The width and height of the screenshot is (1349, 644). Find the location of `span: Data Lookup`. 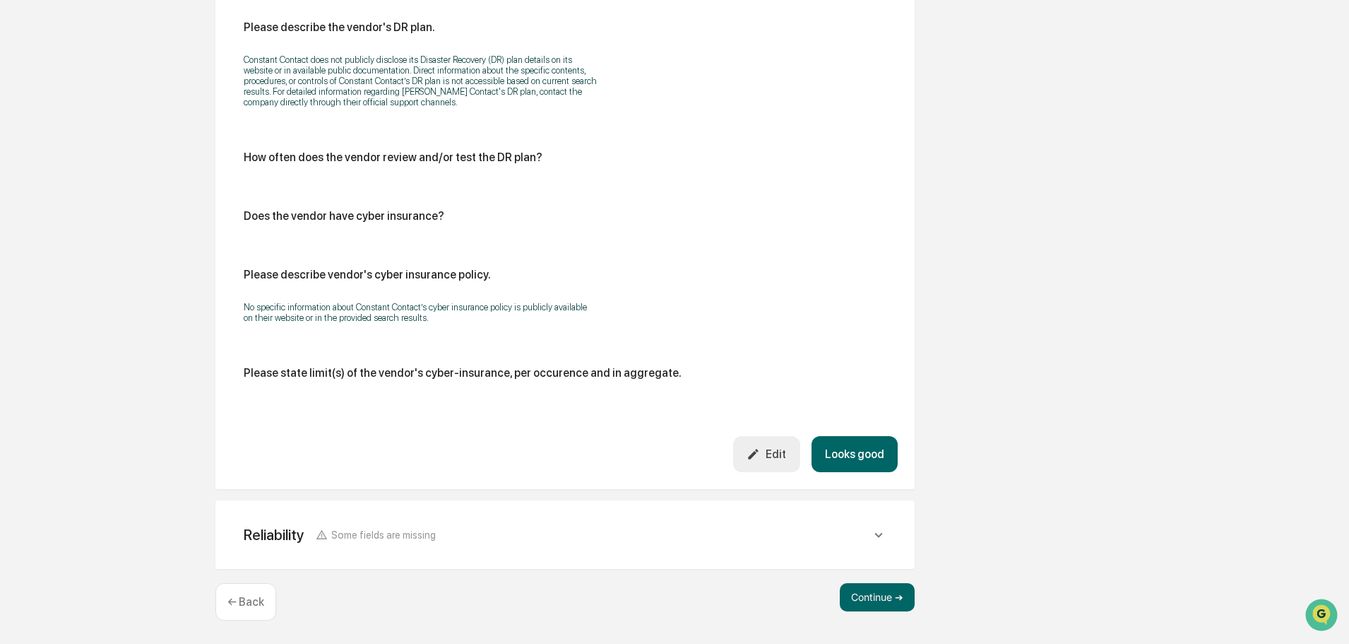

span: Data Lookup is located at coordinates (59, 212).